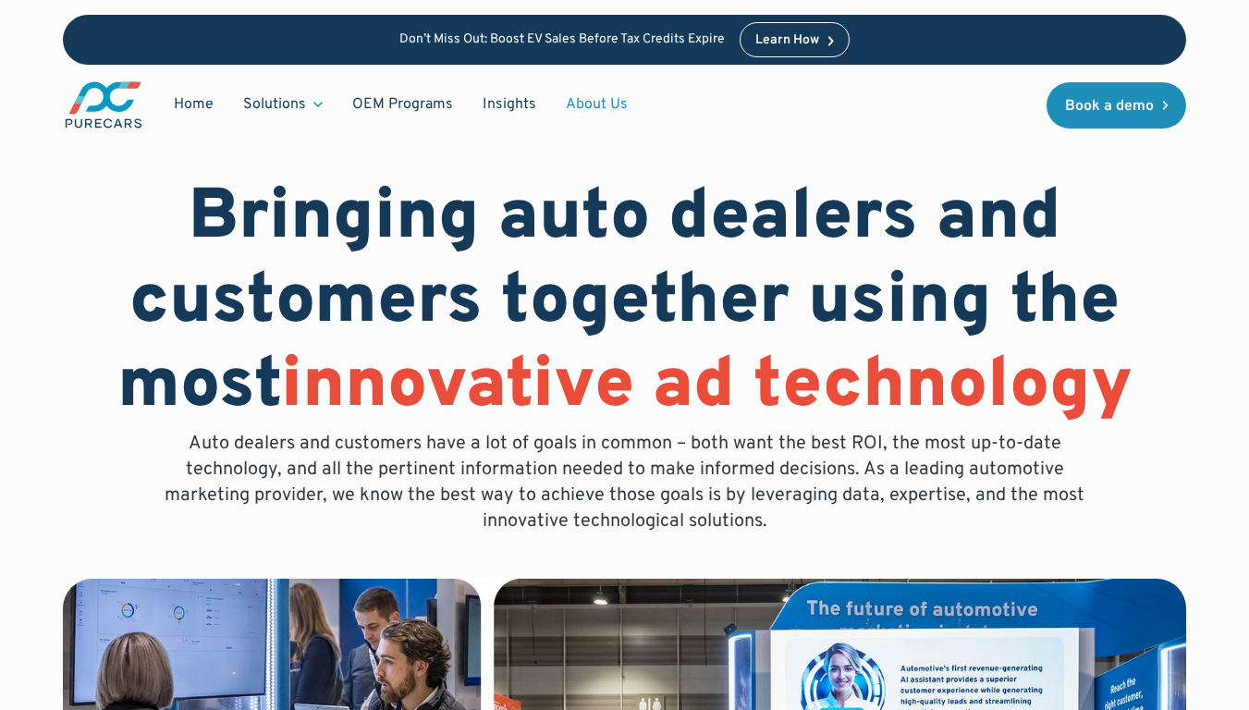 This screenshot has width=1249, height=710. I want to click on a: OEM Programs, so click(402, 104).